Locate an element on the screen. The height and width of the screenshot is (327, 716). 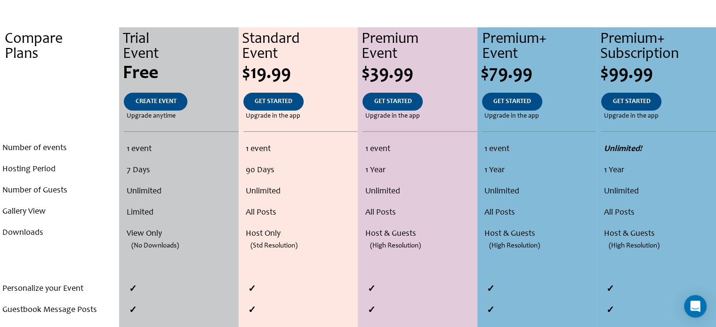
li: Number of events is located at coordinates (59, 148).